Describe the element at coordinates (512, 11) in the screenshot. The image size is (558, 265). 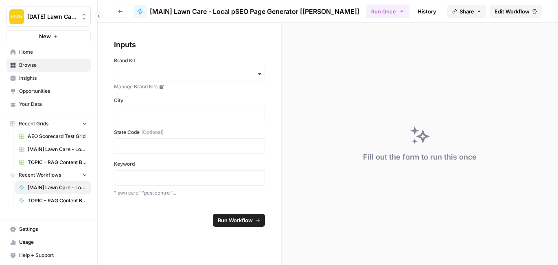
I see `span: Edit Workflow` at that location.